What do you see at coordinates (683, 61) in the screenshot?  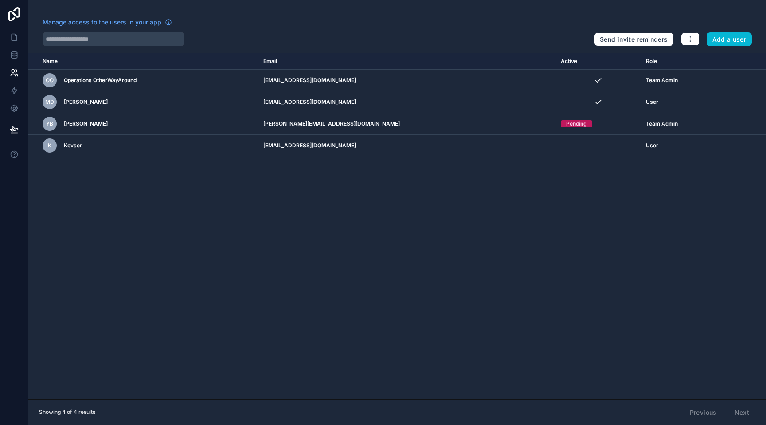 I see `th: Role` at bounding box center [683, 61].